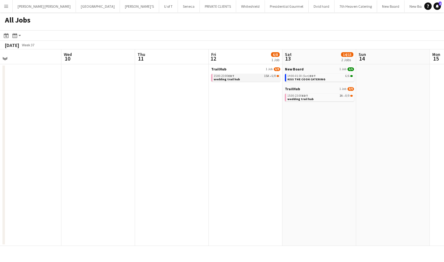  I want to click on span: Mon, so click(436, 54).